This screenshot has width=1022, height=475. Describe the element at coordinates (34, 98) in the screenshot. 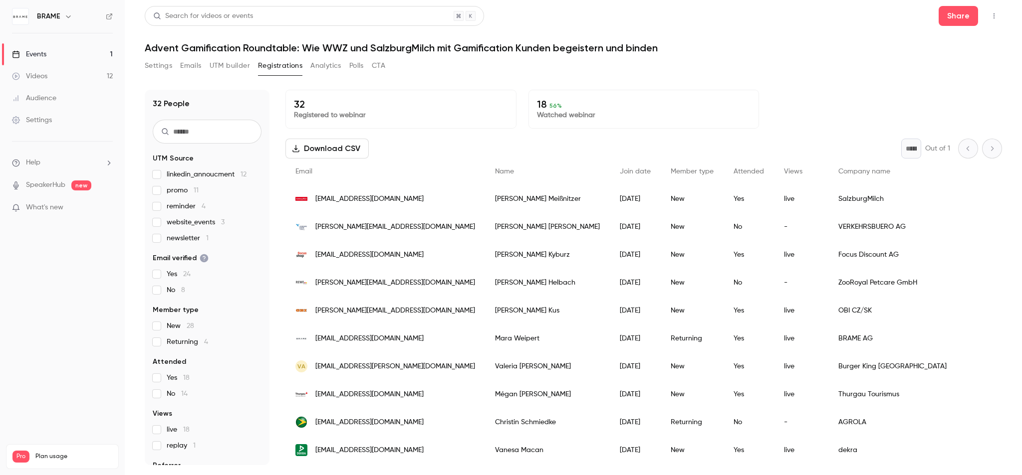

I see `div: Audience` at that location.